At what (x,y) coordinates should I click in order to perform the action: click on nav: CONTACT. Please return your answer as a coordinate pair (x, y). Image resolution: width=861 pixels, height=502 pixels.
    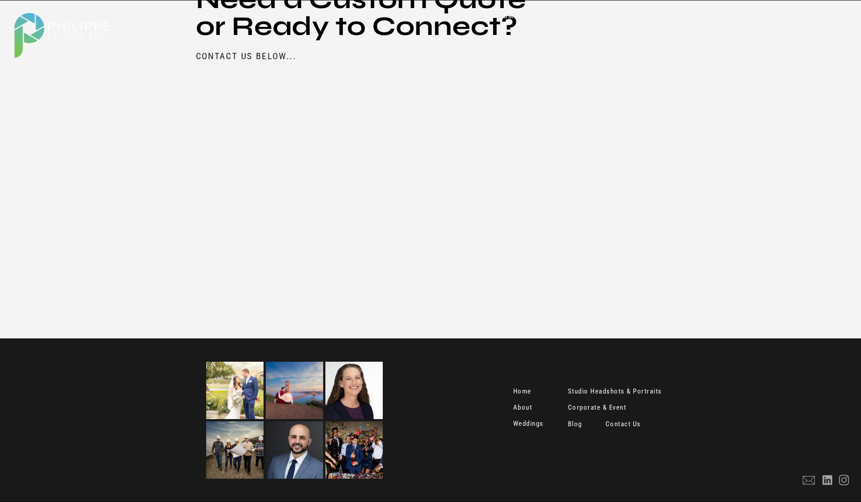
    Looking at the image, I should click on (644, 16).